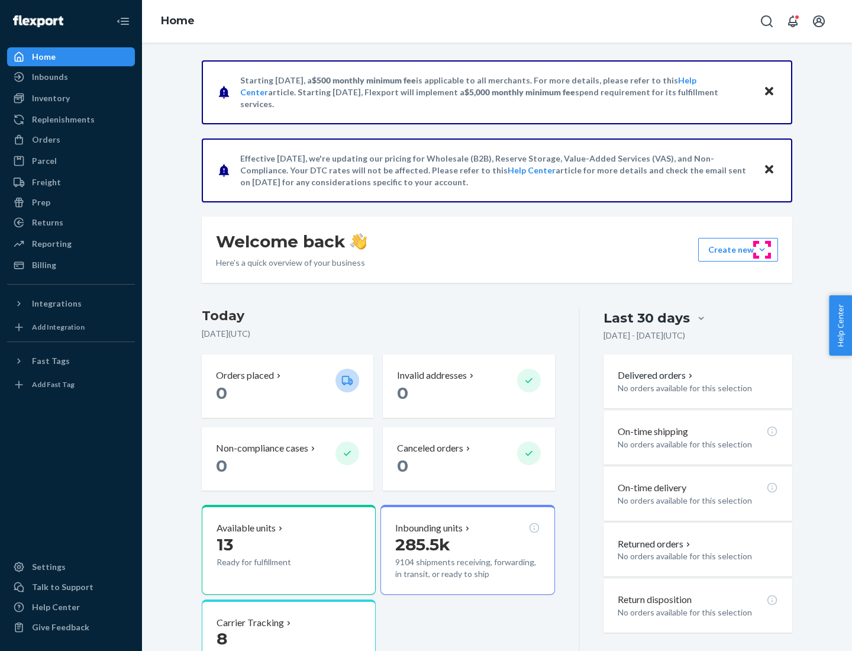 This screenshot has height=651, width=852. Describe the element at coordinates (46, 182) in the screenshot. I see `div: Freight` at that location.